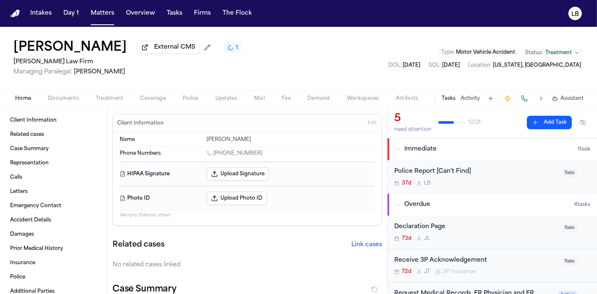 The image size is (597, 294). Describe the element at coordinates (174, 13) in the screenshot. I see `a: Tasks` at that location.